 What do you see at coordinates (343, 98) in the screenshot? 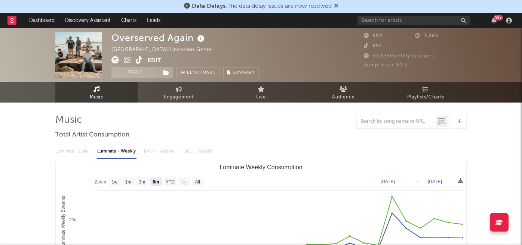
I see `span: Audience` at bounding box center [343, 98].